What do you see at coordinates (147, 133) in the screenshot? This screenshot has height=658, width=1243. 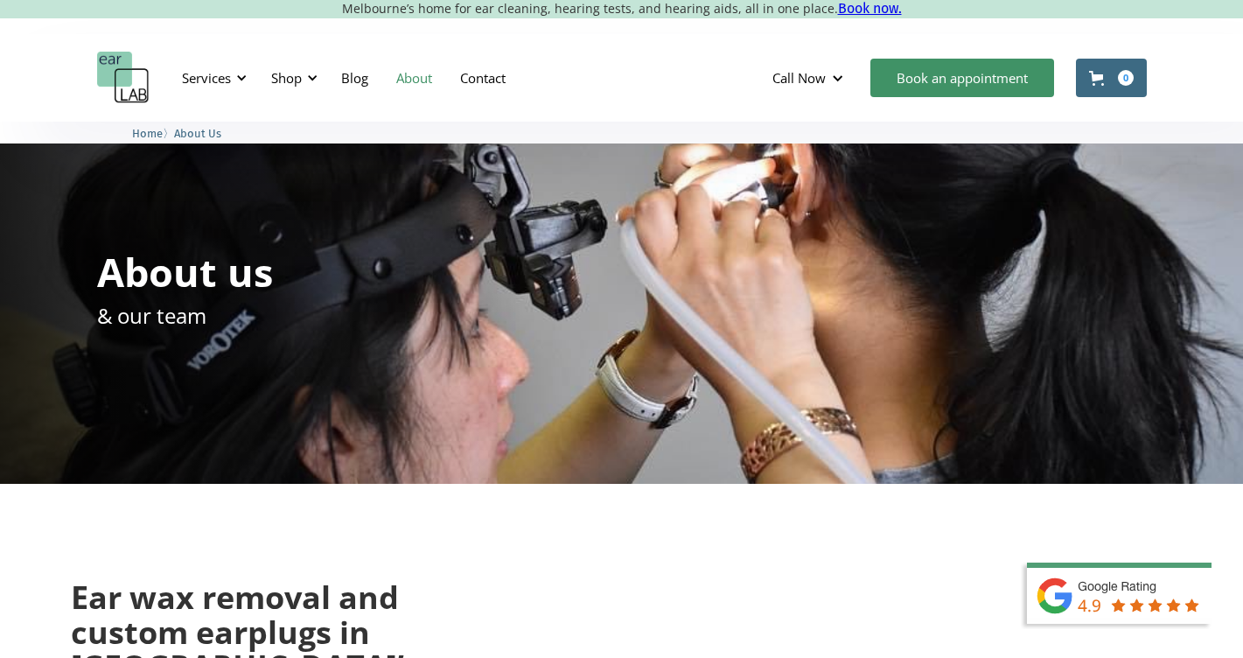 I see `span: Home` at bounding box center [147, 133].